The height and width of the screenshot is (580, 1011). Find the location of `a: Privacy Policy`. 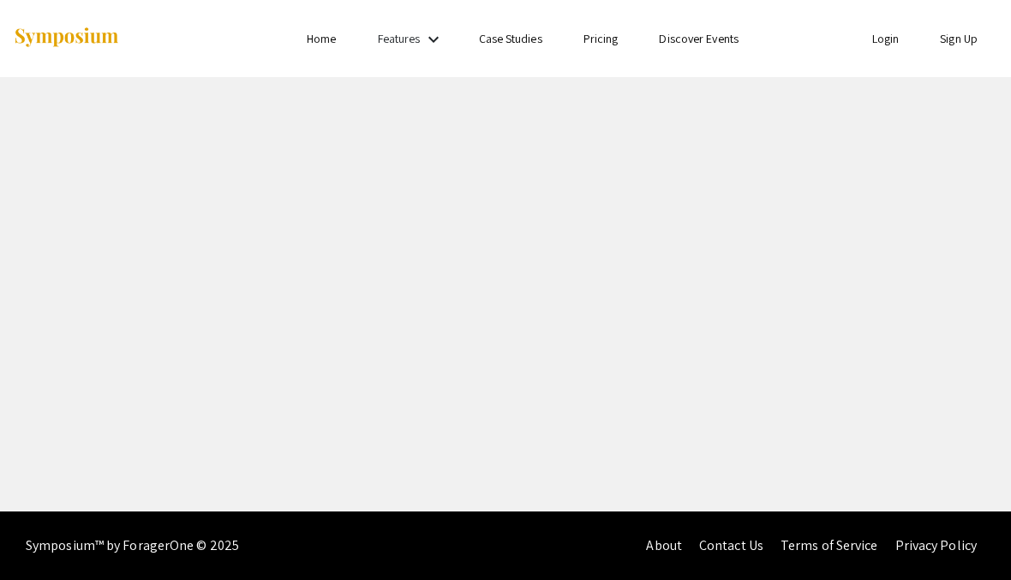

a: Privacy Policy is located at coordinates (936, 545).